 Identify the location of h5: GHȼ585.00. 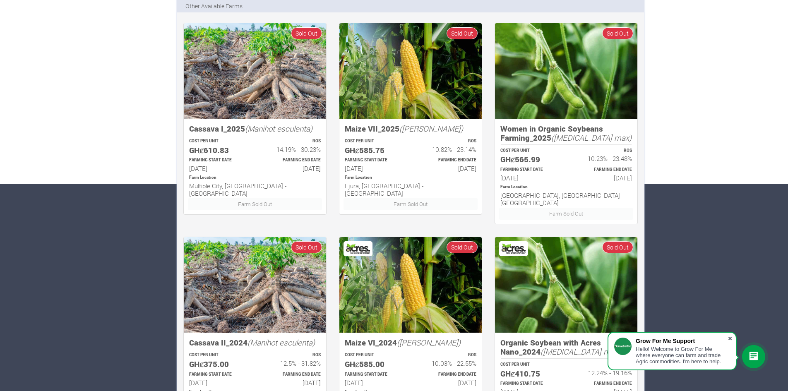
(374, 364).